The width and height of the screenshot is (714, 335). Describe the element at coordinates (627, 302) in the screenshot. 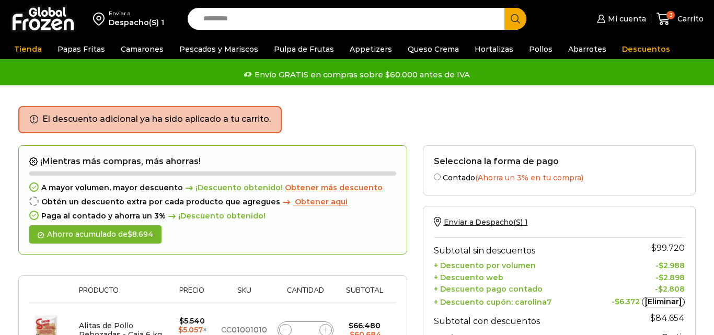

I see `span: 6.372` at that location.